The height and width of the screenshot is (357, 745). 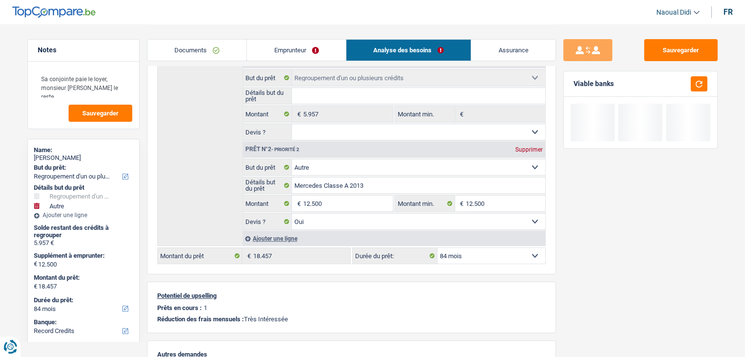 What do you see at coordinates (197, 50) in the screenshot?
I see `a: Documents` at bounding box center [197, 50].